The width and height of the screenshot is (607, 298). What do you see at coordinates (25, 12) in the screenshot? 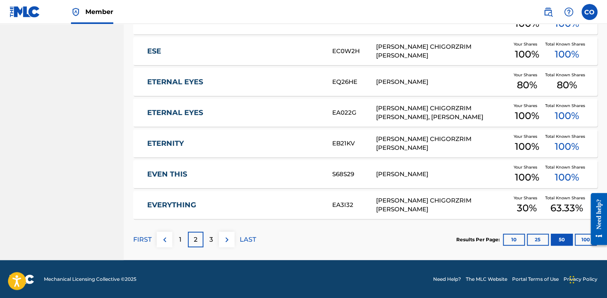
I see `img: MLC Logo` at bounding box center [25, 12].